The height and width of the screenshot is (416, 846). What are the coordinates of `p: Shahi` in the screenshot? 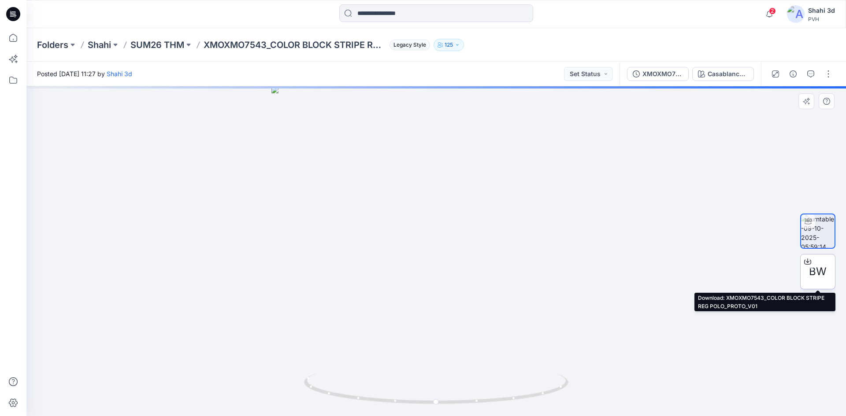 It's located at (99, 45).